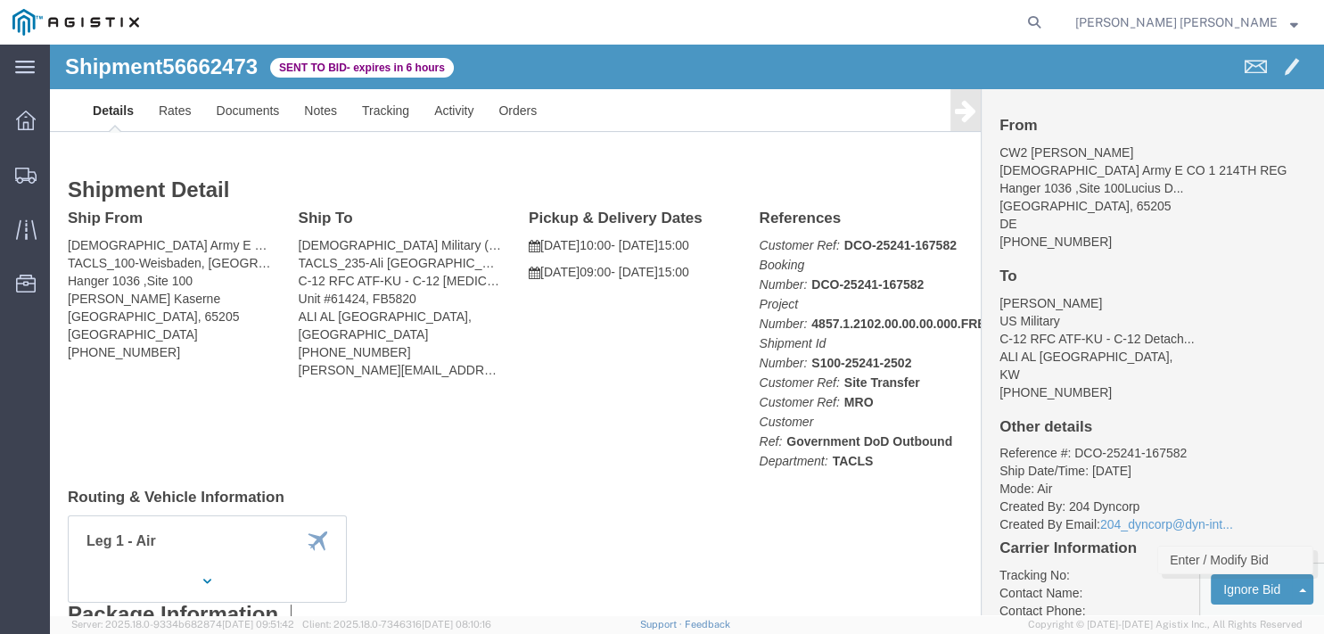 This screenshot has width=1324, height=634. What do you see at coordinates (1176, 22) in the screenshot?
I see `span: Dhanya Dinesh` at bounding box center [1176, 22].